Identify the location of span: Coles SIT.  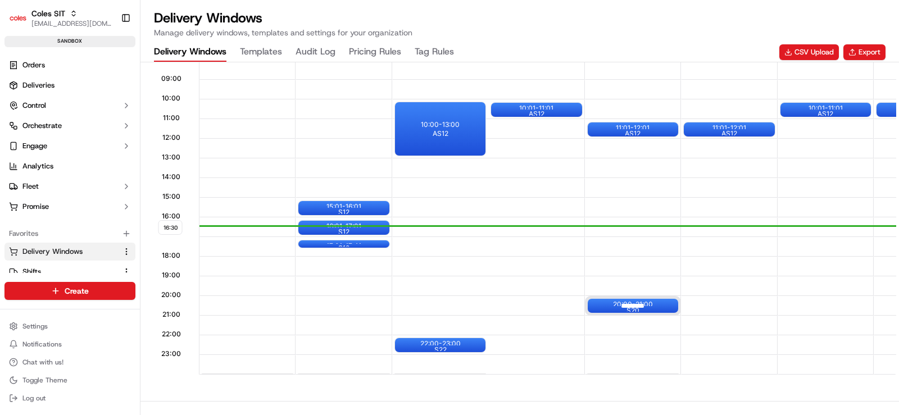
(48, 13).